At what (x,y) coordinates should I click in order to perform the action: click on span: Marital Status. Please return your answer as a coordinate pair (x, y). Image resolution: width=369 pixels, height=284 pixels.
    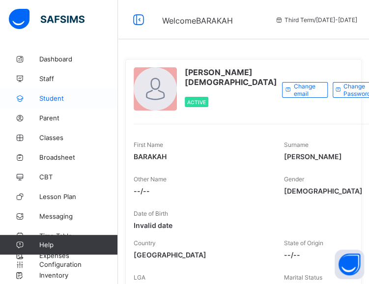
    Looking at the image, I should click on (303, 277).